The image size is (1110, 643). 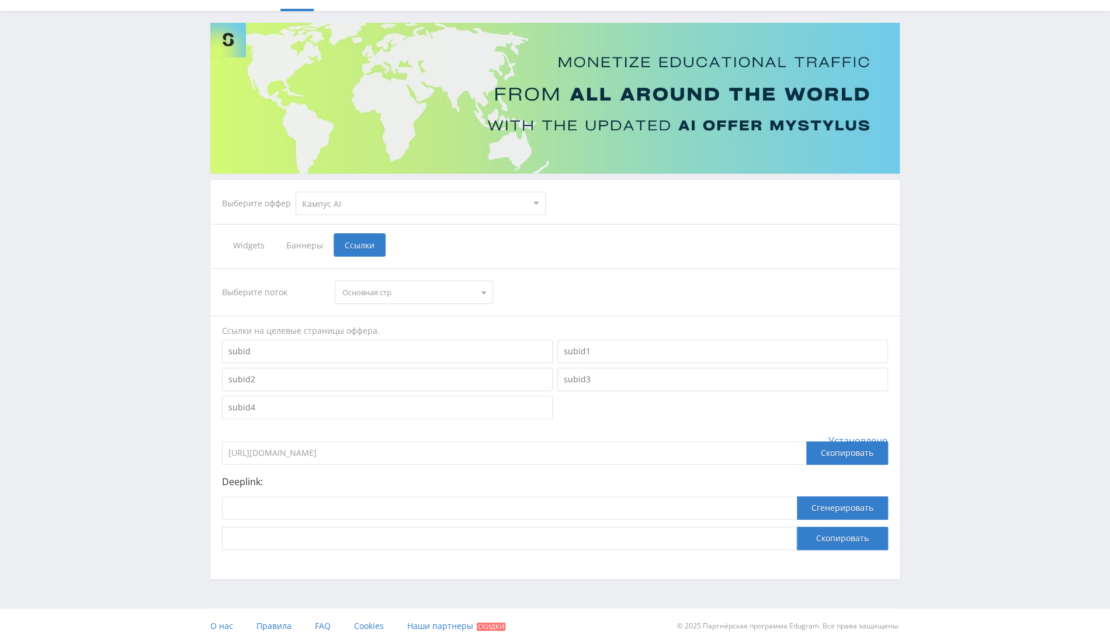 I want to click on input: subid, so click(x=387, y=351).